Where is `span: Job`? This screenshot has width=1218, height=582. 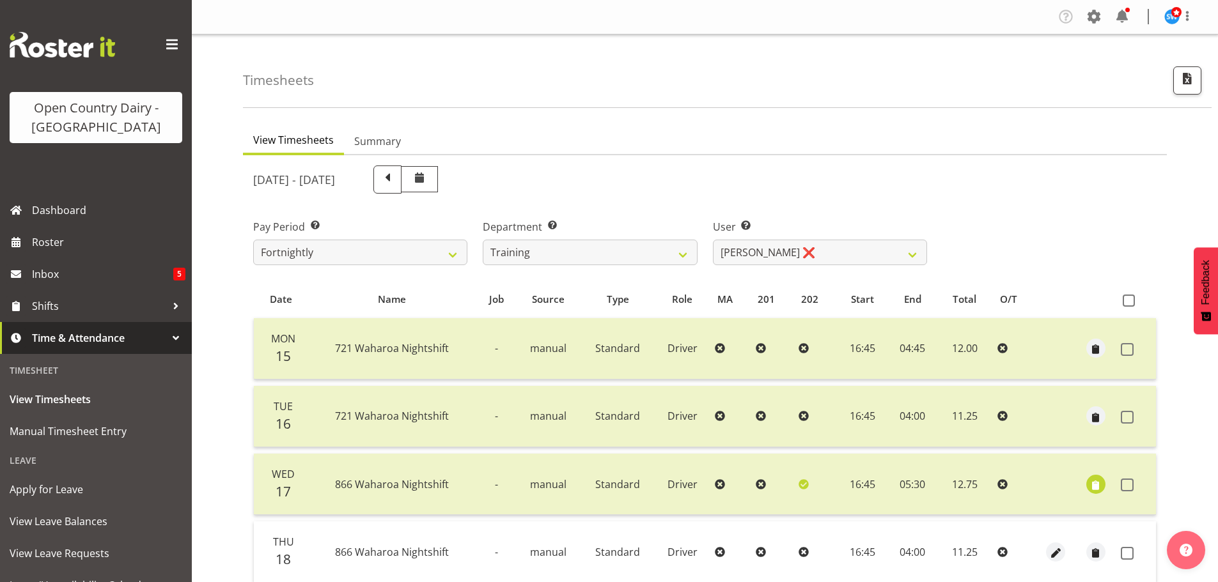 span: Job is located at coordinates (496, 299).